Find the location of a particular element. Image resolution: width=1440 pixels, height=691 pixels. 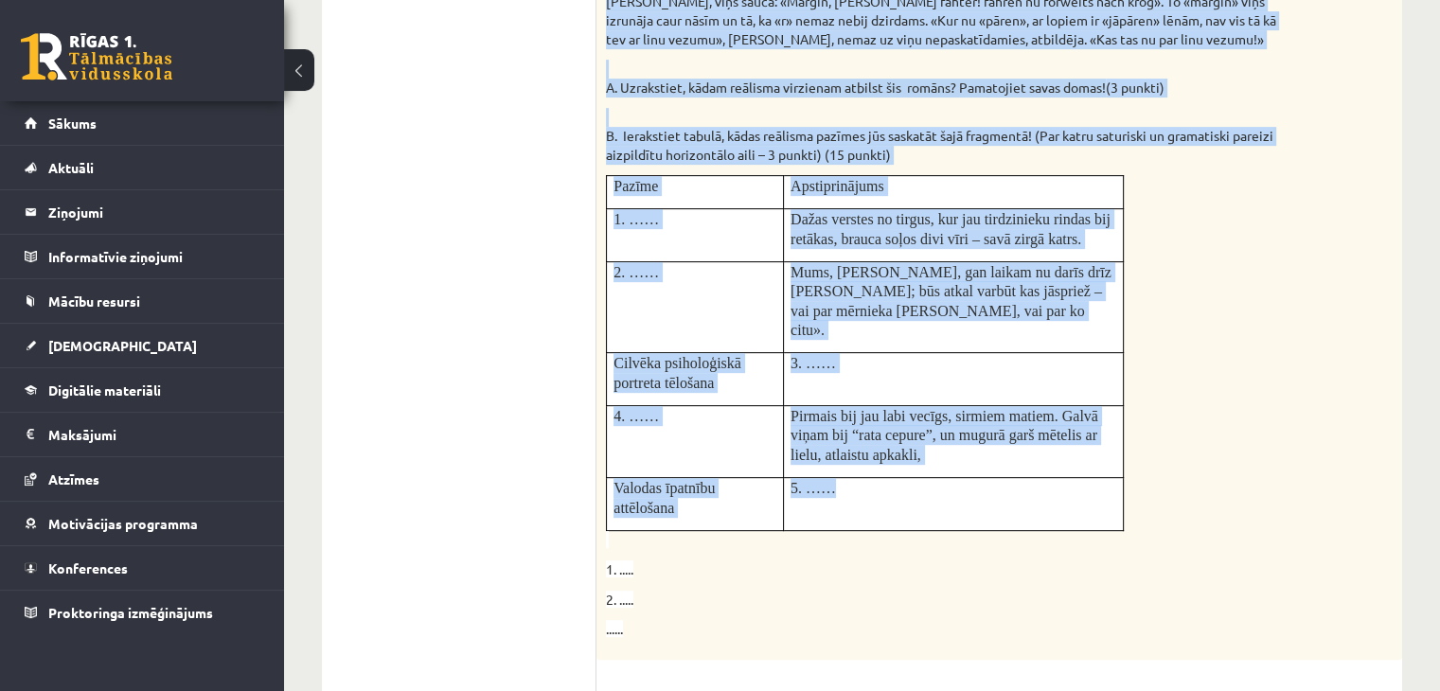

span: Digitālie materiāli is located at coordinates (104, 390).